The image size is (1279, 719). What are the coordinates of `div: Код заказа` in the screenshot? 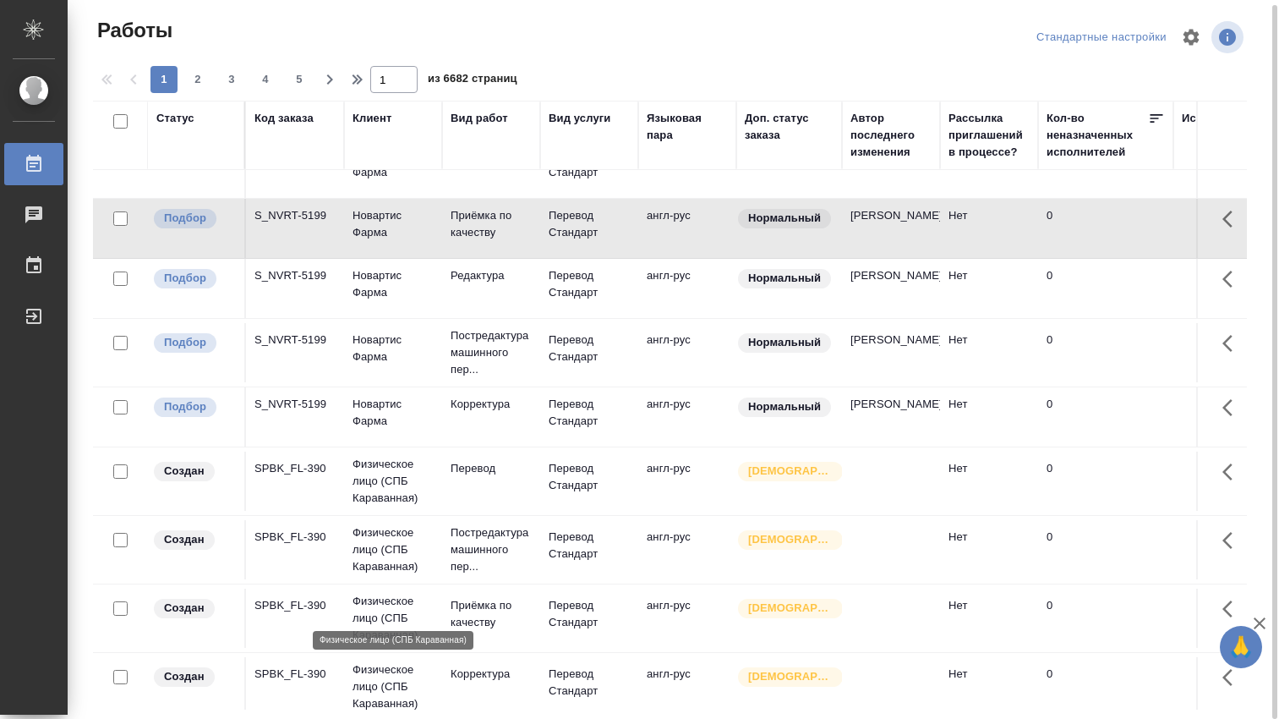 It's located at (284, 118).